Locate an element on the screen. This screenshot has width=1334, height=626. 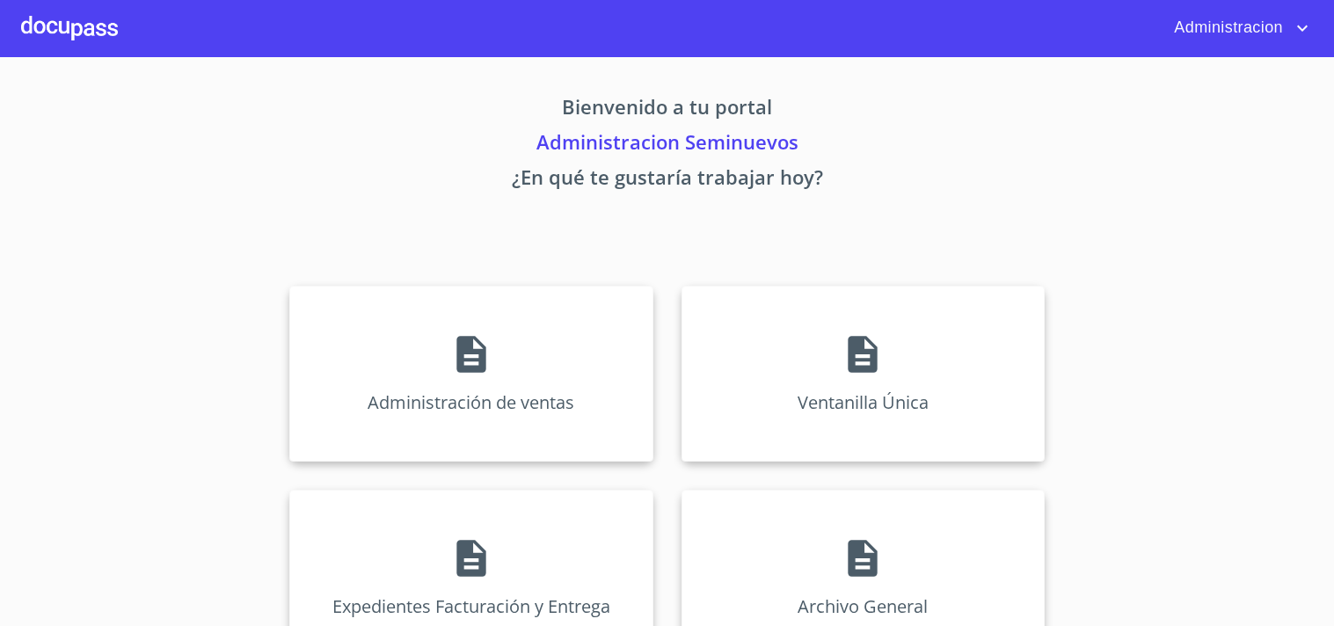
p: Administración de ventas is located at coordinates (470, 402).